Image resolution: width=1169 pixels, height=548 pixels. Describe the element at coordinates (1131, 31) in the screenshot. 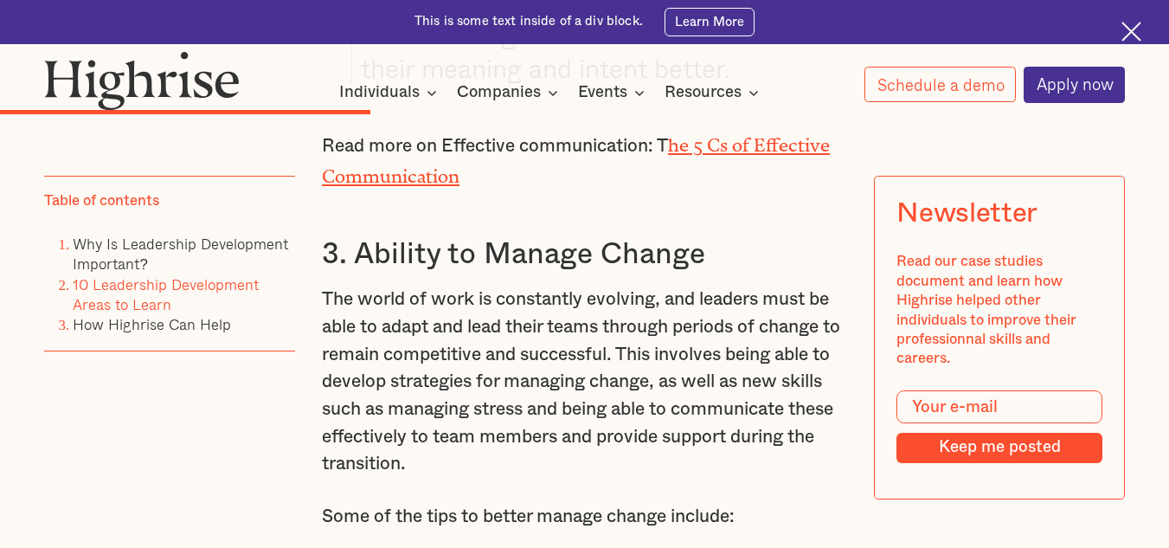

I see `img: Cross icon` at that location.